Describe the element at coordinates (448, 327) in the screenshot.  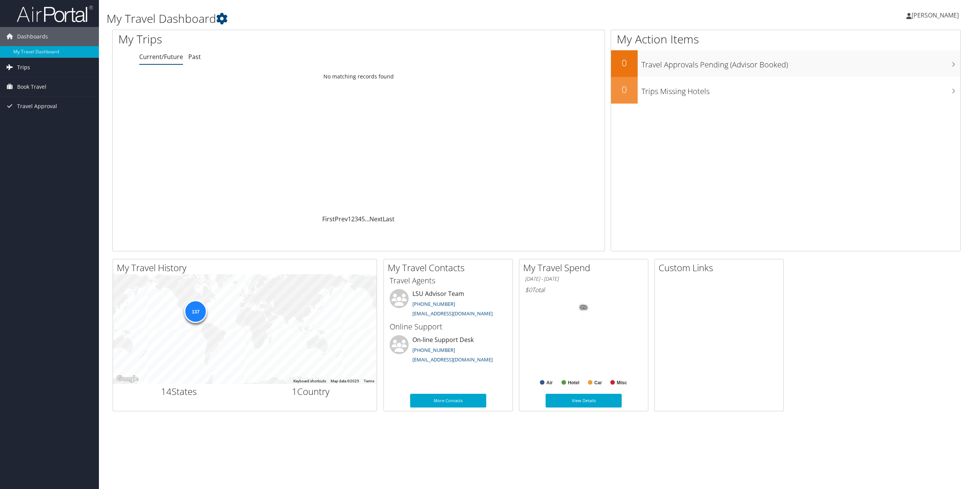
I see `h3: Online Support` at that location.